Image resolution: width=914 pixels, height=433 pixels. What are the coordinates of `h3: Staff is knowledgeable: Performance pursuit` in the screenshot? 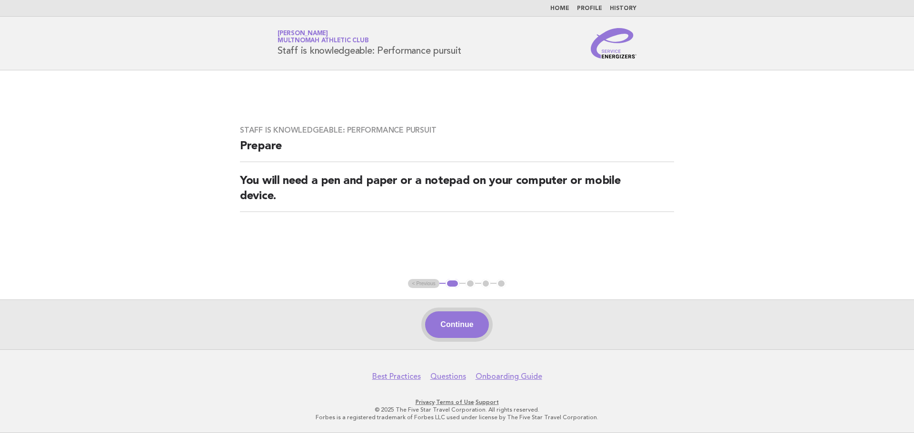 It's located at (457, 130).